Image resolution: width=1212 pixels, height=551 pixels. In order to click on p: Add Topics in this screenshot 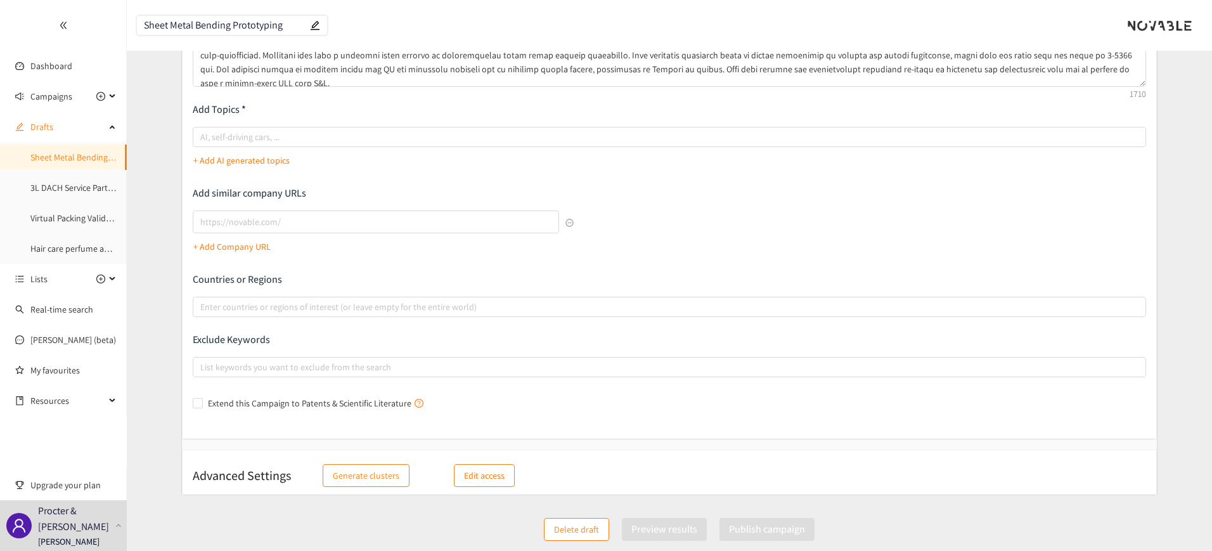, I will do `click(669, 110)`.